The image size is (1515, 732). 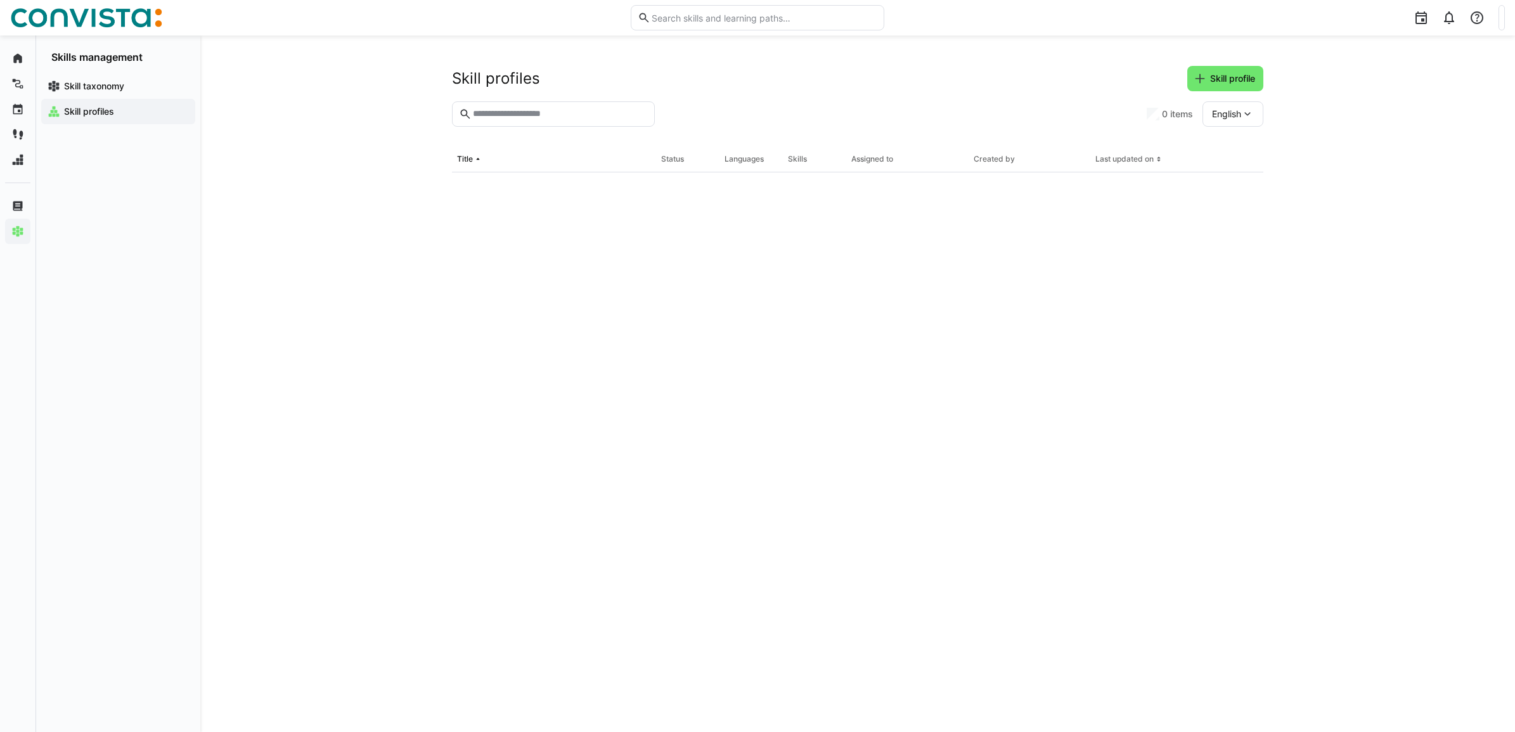 I want to click on span: English, so click(x=1227, y=114).